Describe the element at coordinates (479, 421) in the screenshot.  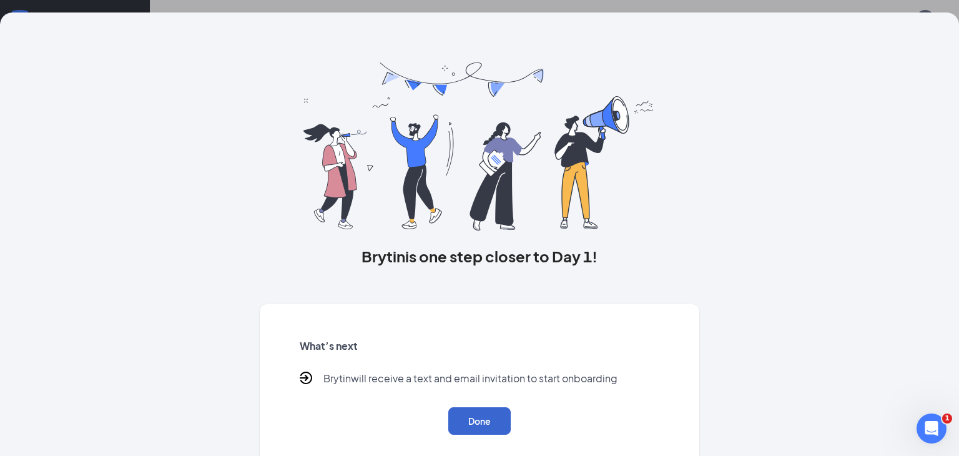
I see `button: Done` at that location.